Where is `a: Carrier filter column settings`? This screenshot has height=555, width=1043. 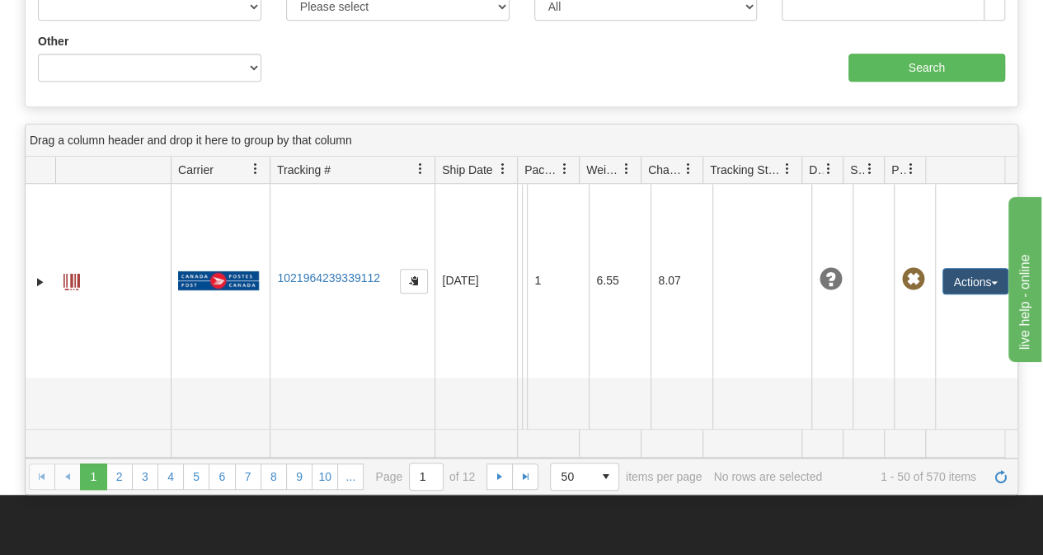 a: Carrier filter column settings is located at coordinates (256, 169).